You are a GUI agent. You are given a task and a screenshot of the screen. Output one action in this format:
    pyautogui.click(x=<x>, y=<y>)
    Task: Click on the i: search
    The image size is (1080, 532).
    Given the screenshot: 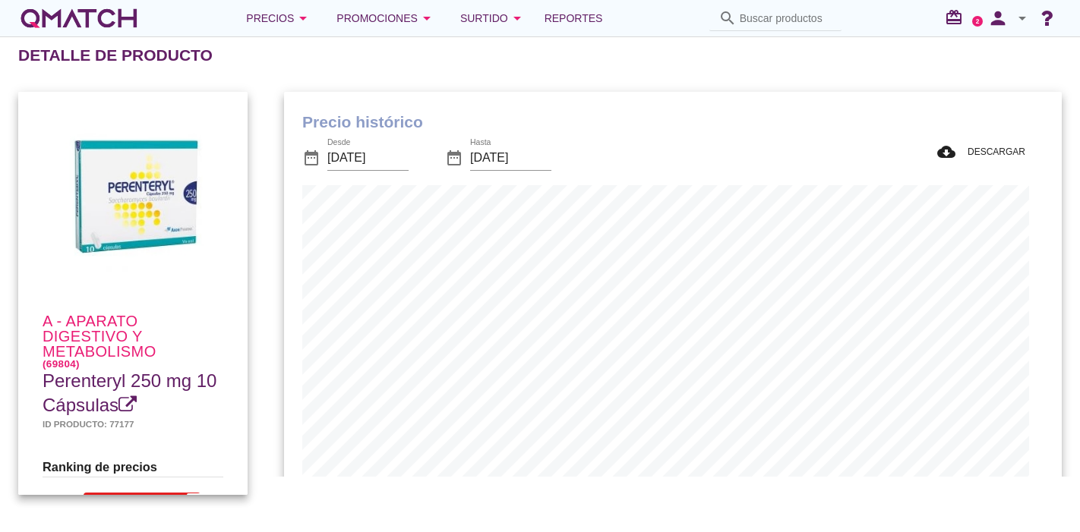 What is the action you would take?
    pyautogui.click(x=728, y=18)
    